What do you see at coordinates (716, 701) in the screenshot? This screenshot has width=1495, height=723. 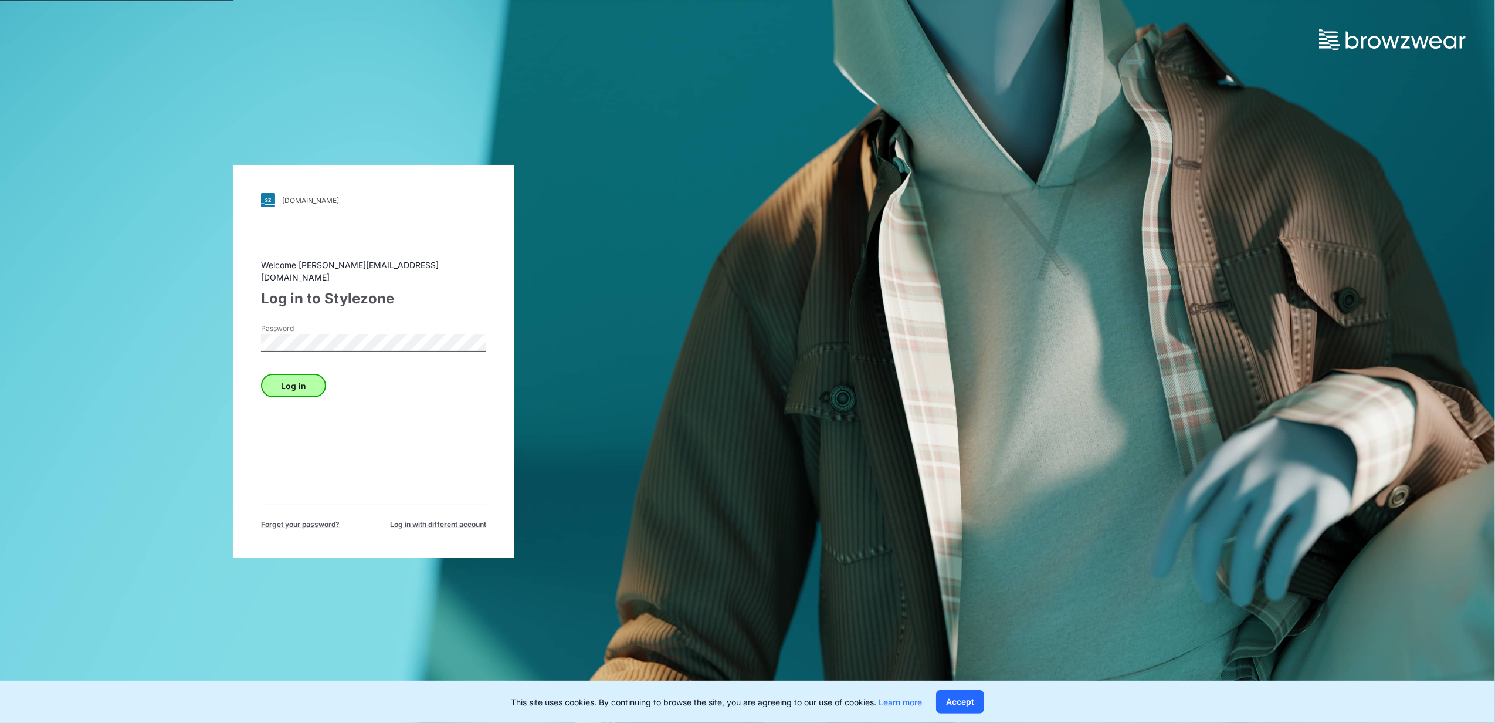 I see `p: This site uses cookies. By continuing to browse the site, you are agreeing to our use of cookies.` at bounding box center [716, 701].